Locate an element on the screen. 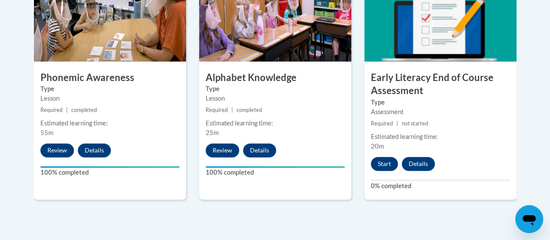 Image resolution: width=550 pixels, height=240 pixels. span: 20m is located at coordinates (377, 146).